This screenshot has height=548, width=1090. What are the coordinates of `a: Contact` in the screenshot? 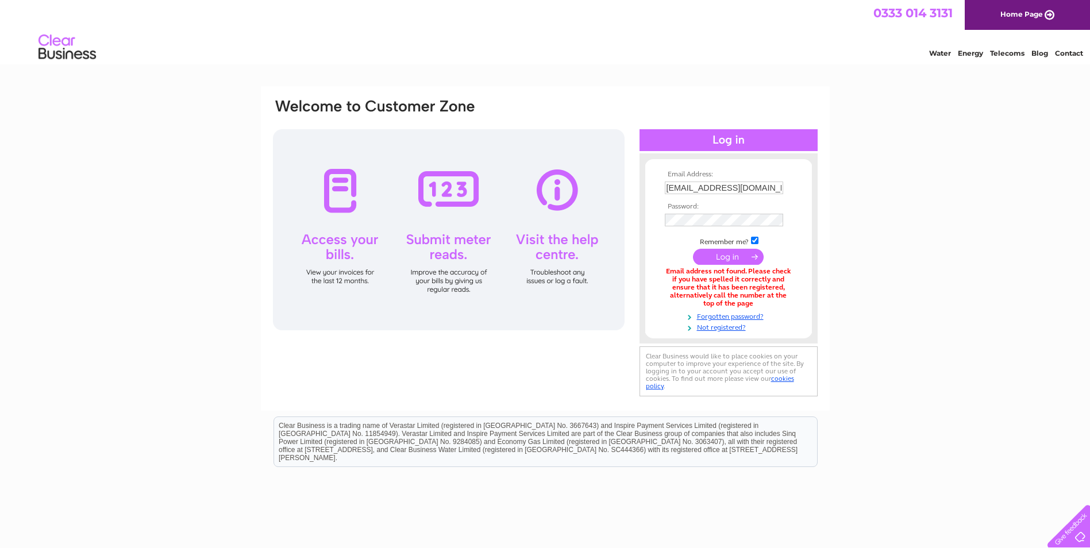 It's located at (1069, 53).